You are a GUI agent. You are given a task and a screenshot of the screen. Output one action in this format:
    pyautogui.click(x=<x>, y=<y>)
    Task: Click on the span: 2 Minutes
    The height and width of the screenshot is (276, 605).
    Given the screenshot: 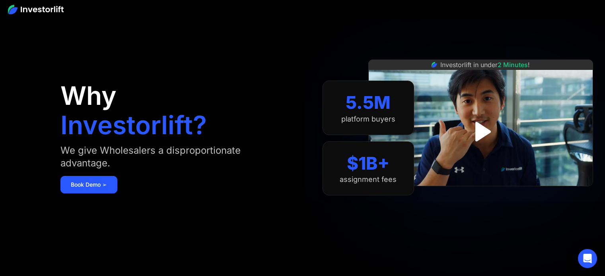 What is the action you would take?
    pyautogui.click(x=513, y=65)
    